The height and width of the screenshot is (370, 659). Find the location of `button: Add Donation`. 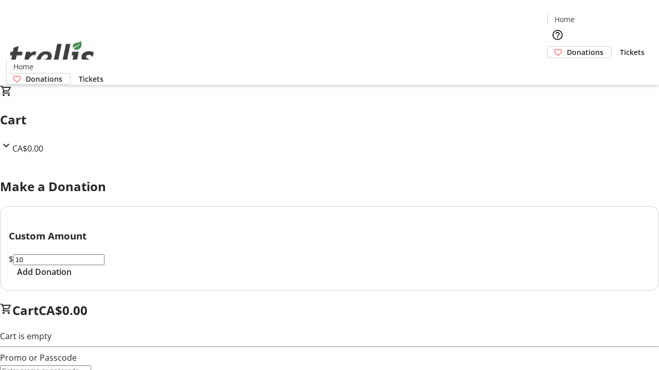

button: Add Donation is located at coordinates (44, 272).